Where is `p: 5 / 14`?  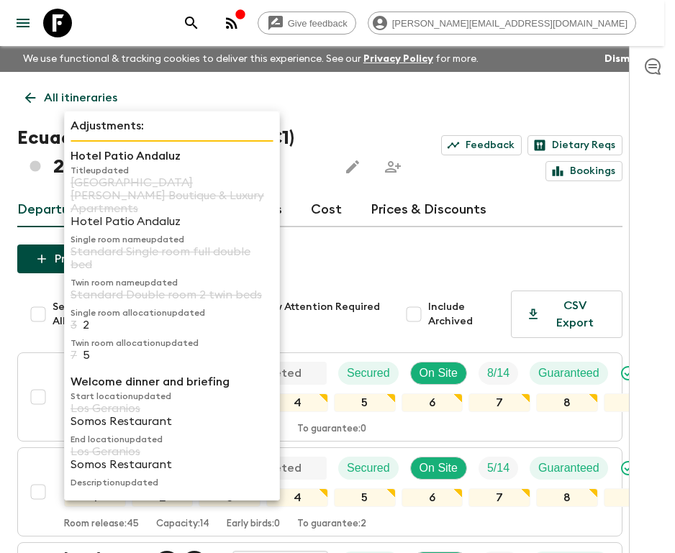
p: 5 / 14 is located at coordinates (498, 469).